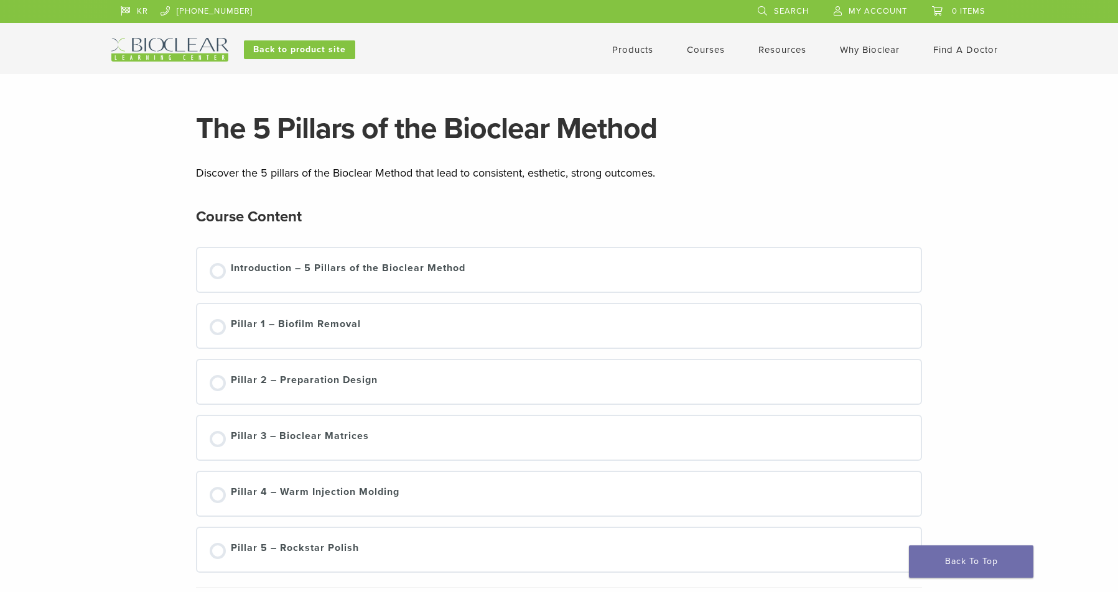 The image size is (1118, 592). Describe the element at coordinates (965, 50) in the screenshot. I see `a: Find A Doctor` at that location.